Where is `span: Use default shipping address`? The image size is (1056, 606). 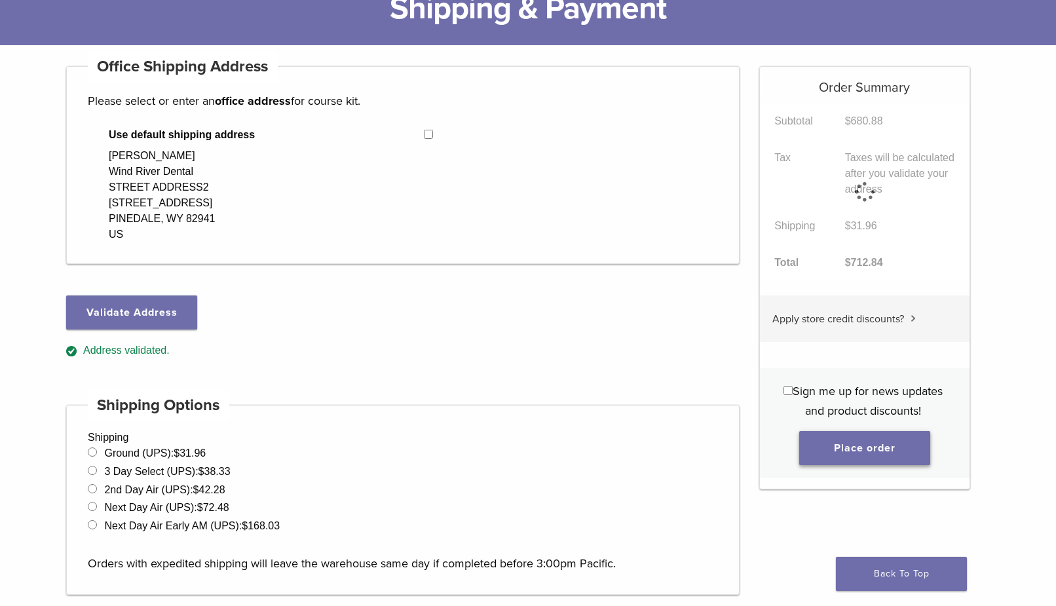
span: Use default shipping address is located at coordinates (266, 135).